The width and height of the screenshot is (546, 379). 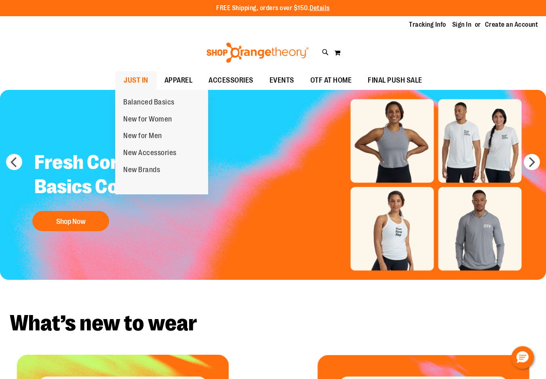 I want to click on a: New Brands, so click(x=142, y=170).